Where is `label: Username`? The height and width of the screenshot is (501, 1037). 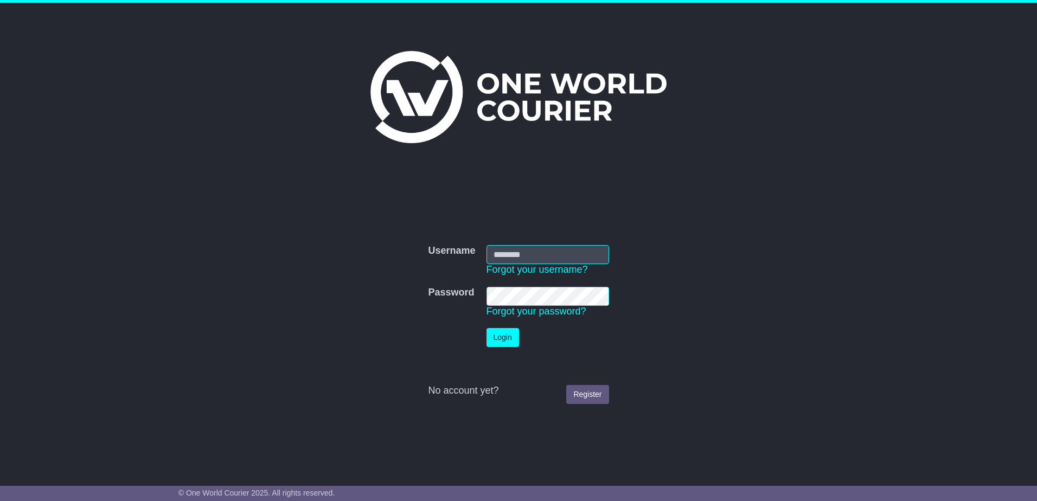
label: Username is located at coordinates (451, 251).